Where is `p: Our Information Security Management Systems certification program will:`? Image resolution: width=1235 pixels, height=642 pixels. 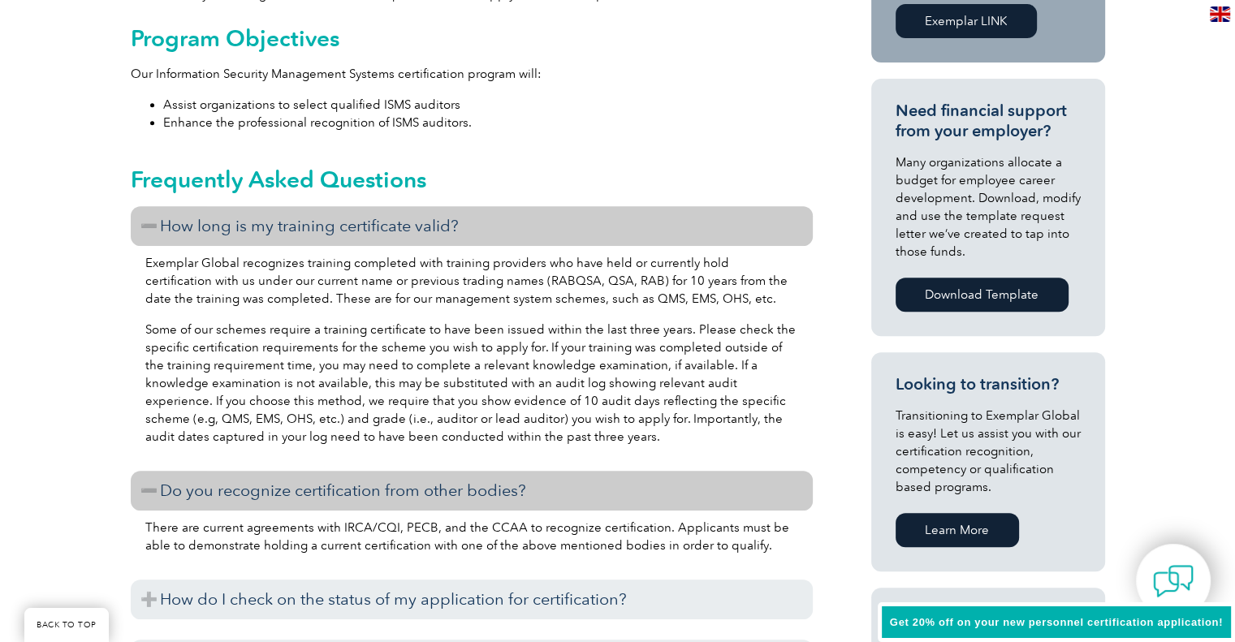
p: Our Information Security Management Systems certification program will: is located at coordinates (472, 74).